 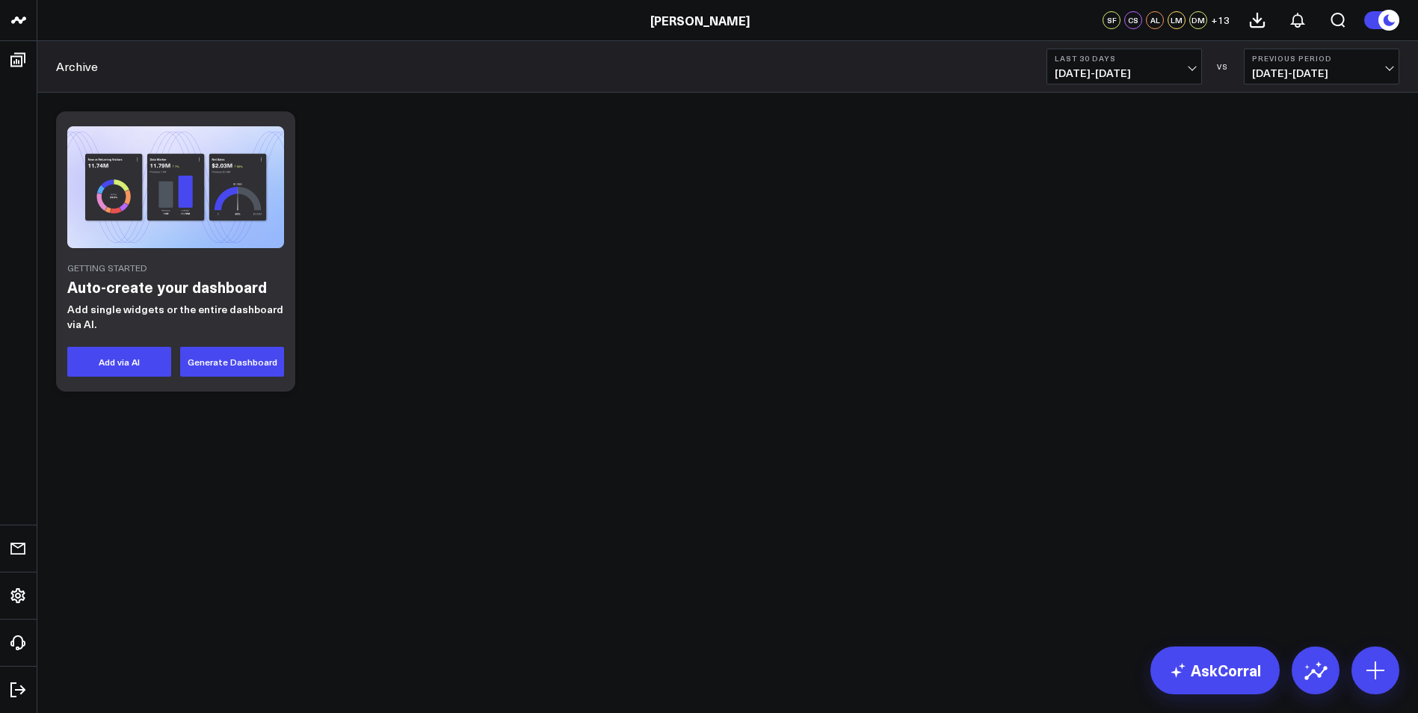 What do you see at coordinates (1220, 20) in the screenshot?
I see `button: +13` at bounding box center [1220, 20].